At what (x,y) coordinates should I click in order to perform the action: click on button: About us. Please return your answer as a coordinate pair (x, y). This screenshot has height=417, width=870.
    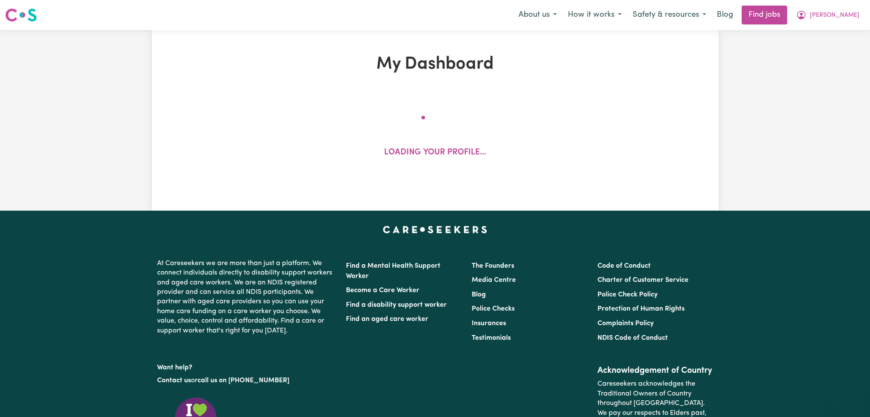
    Looking at the image, I should click on (537, 15).